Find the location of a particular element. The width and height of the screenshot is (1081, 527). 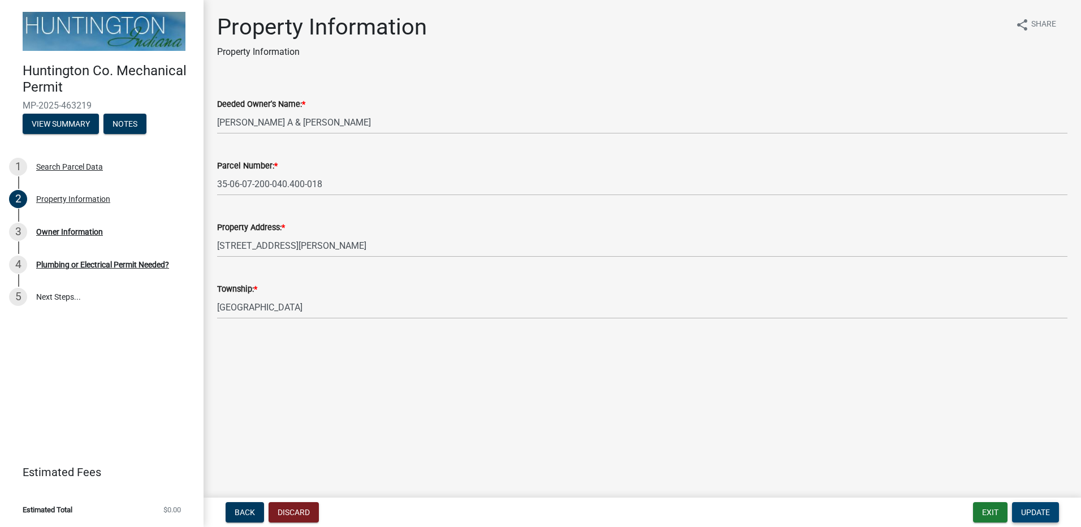

button: Notes is located at coordinates (125, 124).